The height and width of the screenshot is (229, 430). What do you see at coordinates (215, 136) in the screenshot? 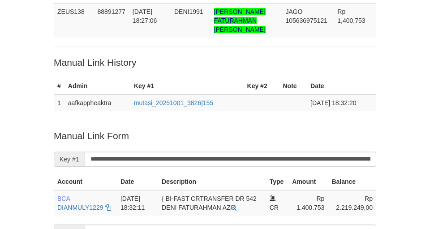
I see `p: Manual Link Form` at bounding box center [215, 136].